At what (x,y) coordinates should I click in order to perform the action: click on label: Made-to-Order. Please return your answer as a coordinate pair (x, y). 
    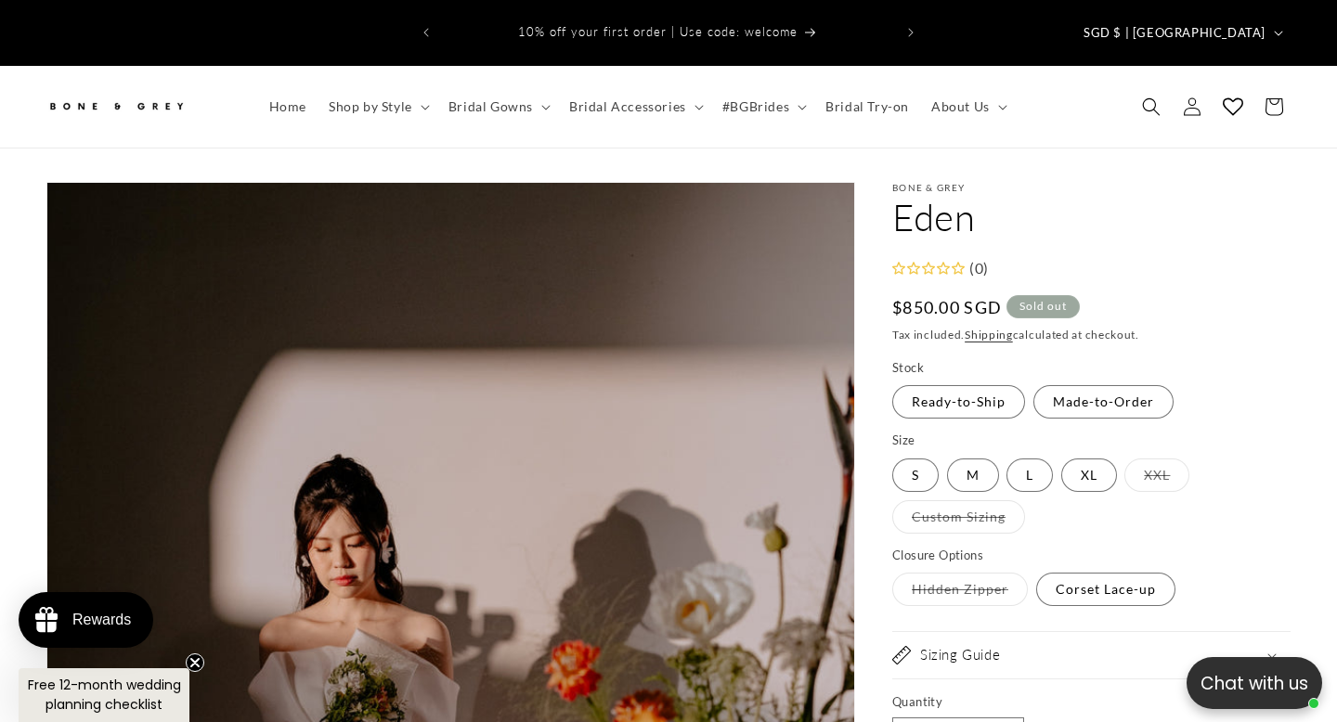
    Looking at the image, I should click on (1103, 402).